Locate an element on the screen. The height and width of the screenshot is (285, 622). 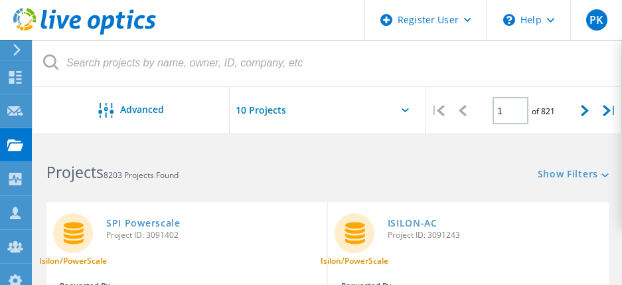
b: Projects is located at coordinates (75, 172).